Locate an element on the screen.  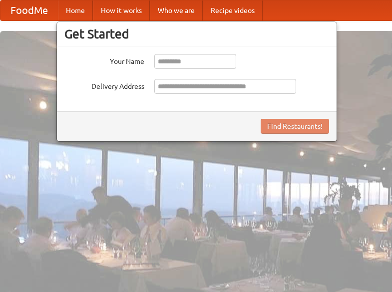
label: Delivery Address is located at coordinates (104, 85).